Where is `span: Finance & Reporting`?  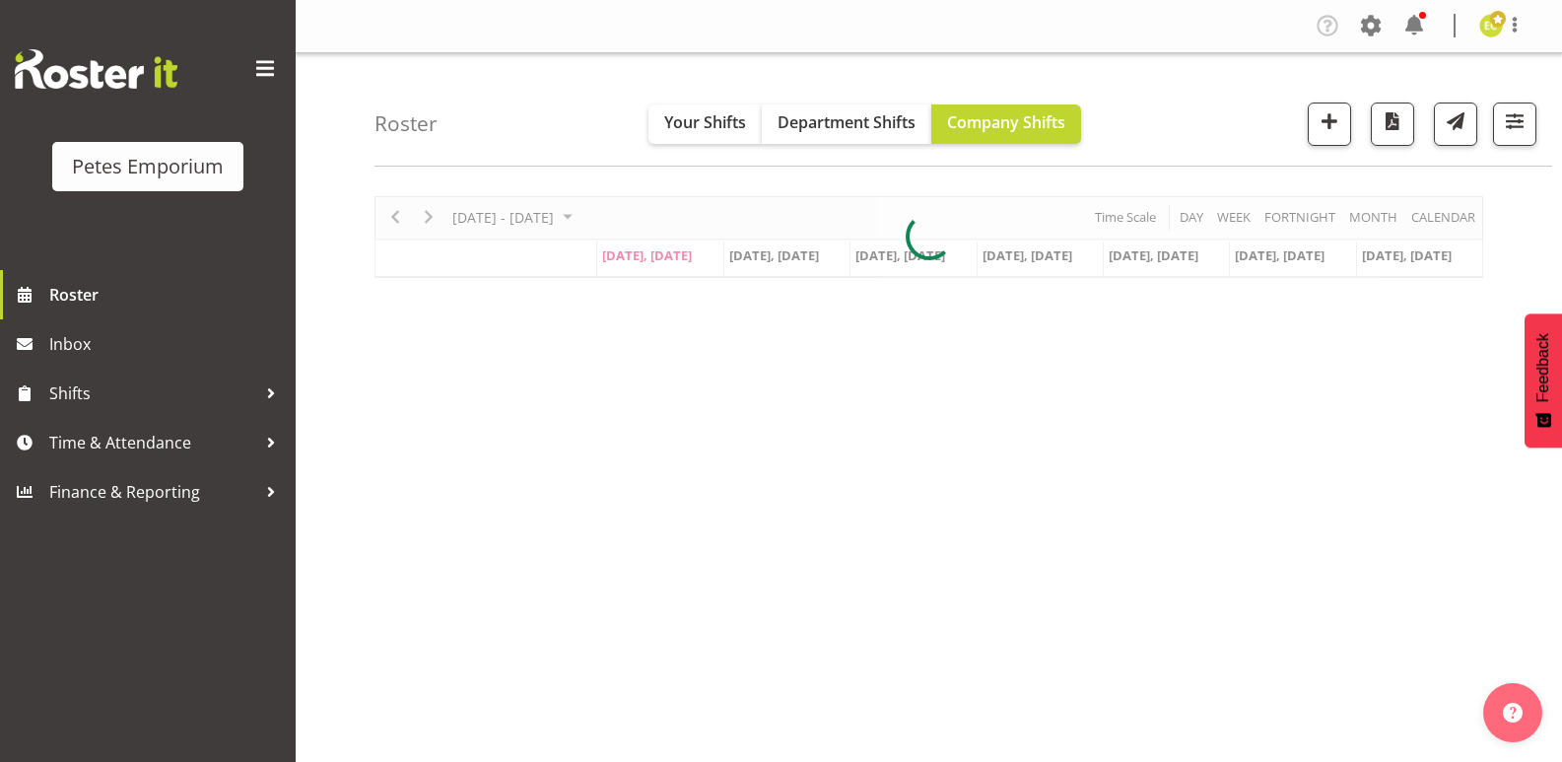
span: Finance & Reporting is located at coordinates (153, 492).